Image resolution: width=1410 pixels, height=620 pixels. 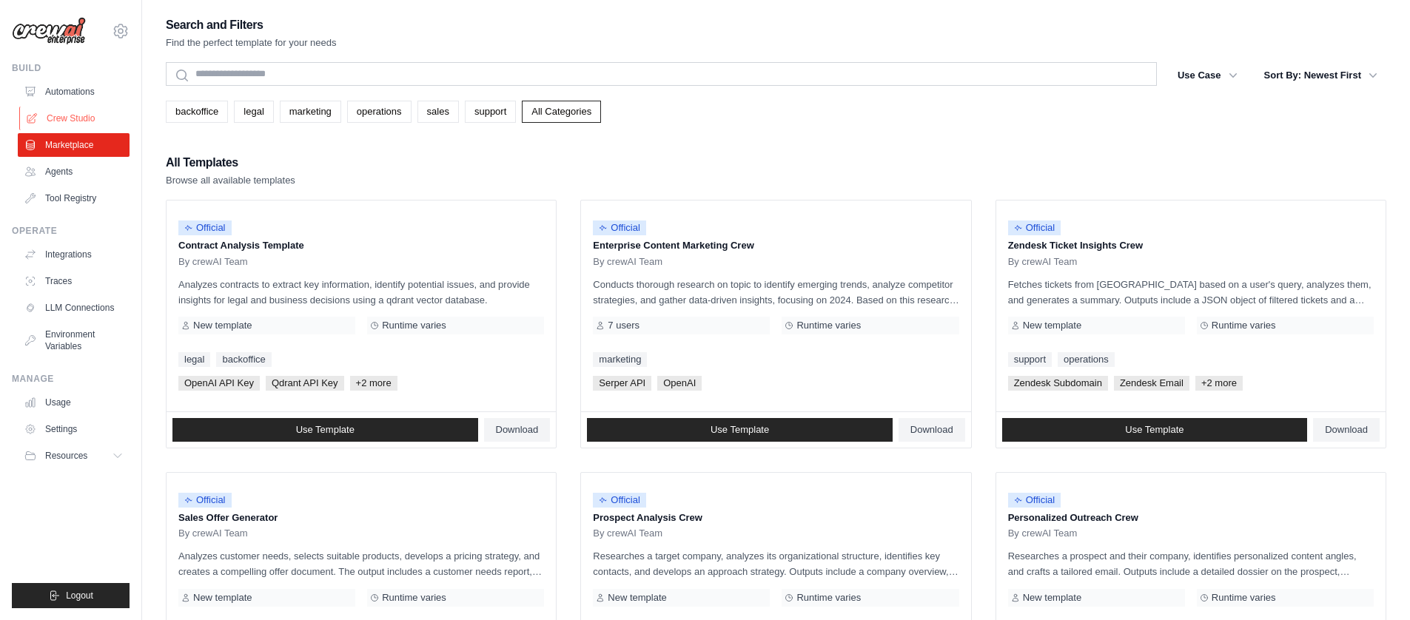 What do you see at coordinates (73, 403) in the screenshot?
I see `a: Usage` at bounding box center [73, 403].